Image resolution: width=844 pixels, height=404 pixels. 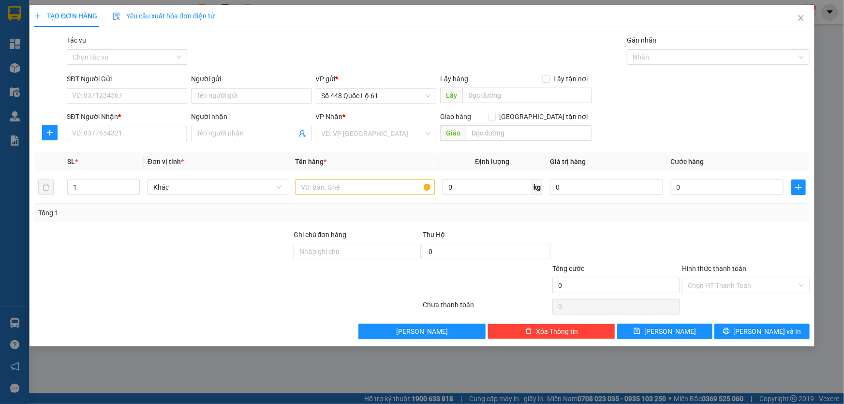 I want to click on div: VP gửi, so click(x=376, y=79).